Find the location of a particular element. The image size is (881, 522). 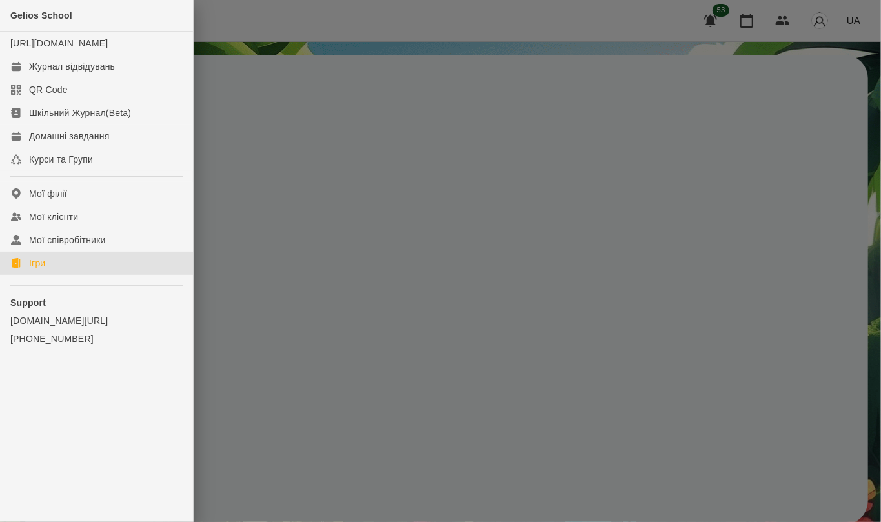

div: Журнал відвідувань is located at coordinates (72, 66).